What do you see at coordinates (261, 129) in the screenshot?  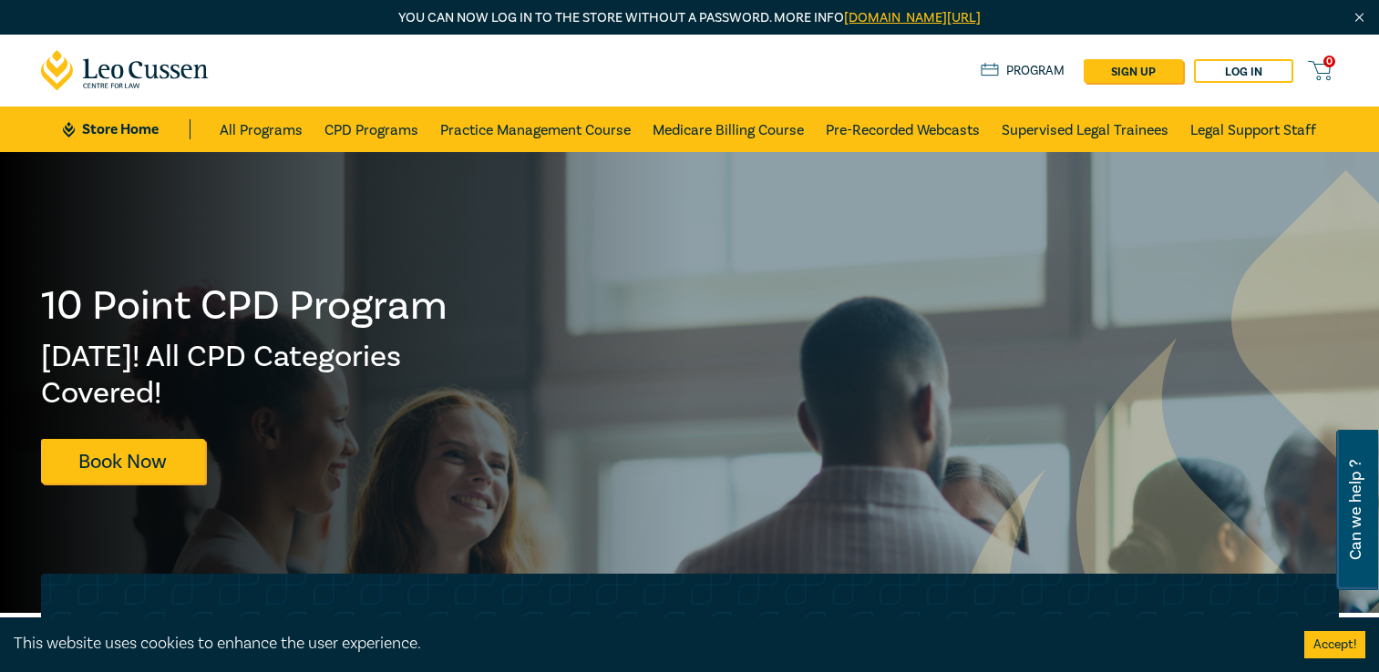 I see `a: All Programs` at bounding box center [261, 129].